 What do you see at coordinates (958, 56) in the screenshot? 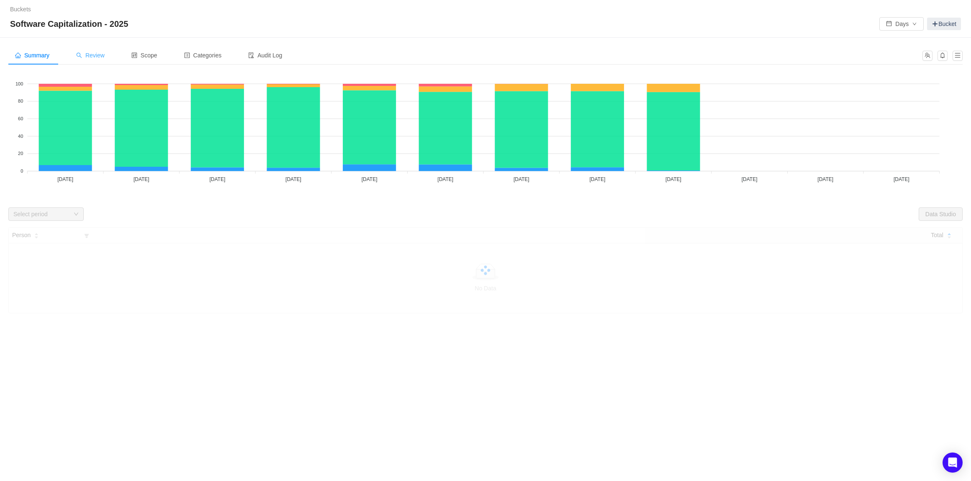
I see `button: icon: menu` at bounding box center [958, 56].